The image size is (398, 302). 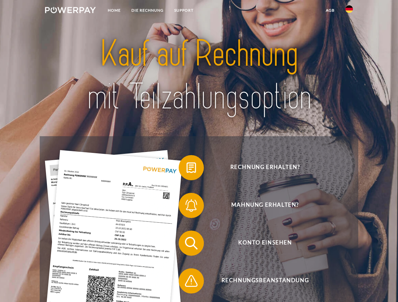 What do you see at coordinates (191, 281) in the screenshot?
I see `img: qb_warning.svg` at bounding box center [191, 281].